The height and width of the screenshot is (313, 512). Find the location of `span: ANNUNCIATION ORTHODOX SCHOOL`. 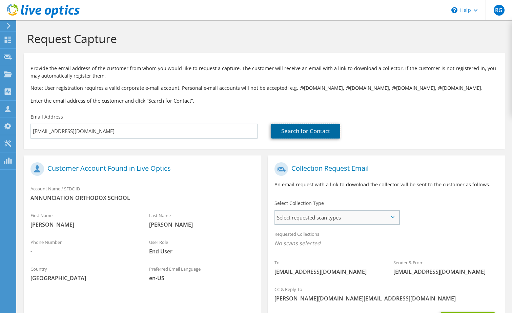

span: ANNUNCIATION ORTHODOX SCHOOL is located at coordinates (142, 198).